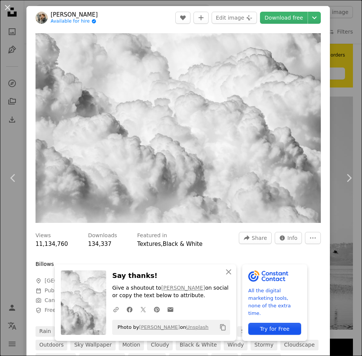 Image resolution: width=362 pixels, height=356 pixels. I want to click on span: Photo by on, so click(161, 328).